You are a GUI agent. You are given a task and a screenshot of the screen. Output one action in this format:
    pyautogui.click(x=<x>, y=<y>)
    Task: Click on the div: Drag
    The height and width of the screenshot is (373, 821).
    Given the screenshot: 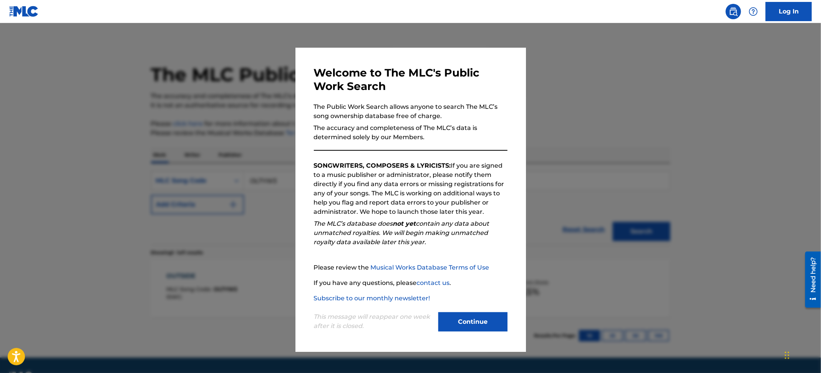 What is the action you would take?
    pyautogui.click(x=787, y=355)
    